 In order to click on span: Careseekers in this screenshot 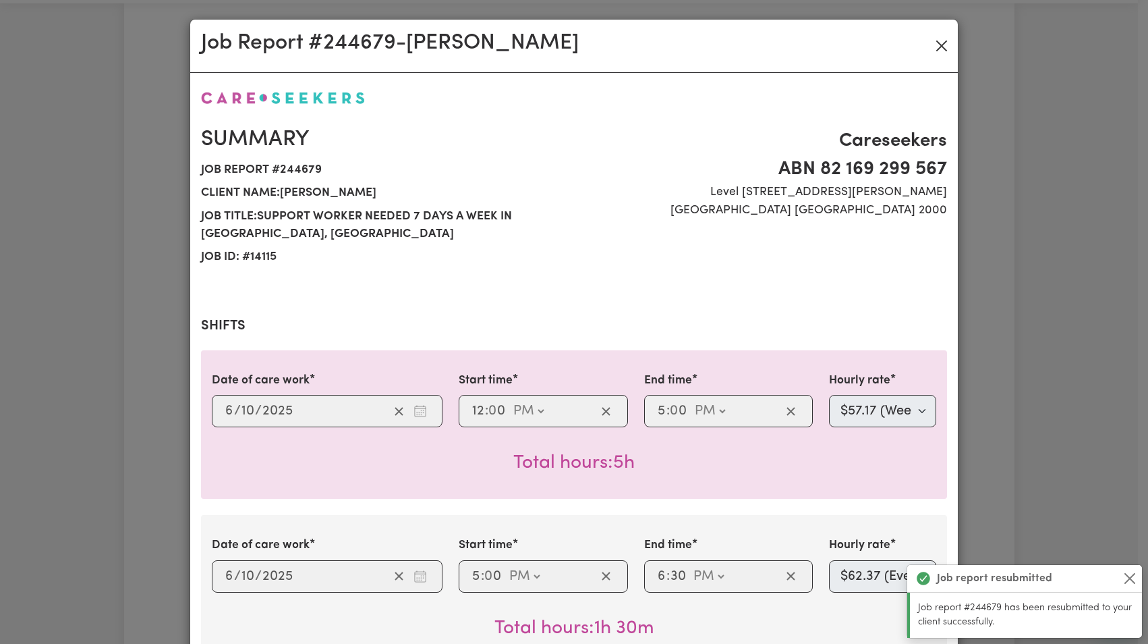, I will do `click(764, 141)`.